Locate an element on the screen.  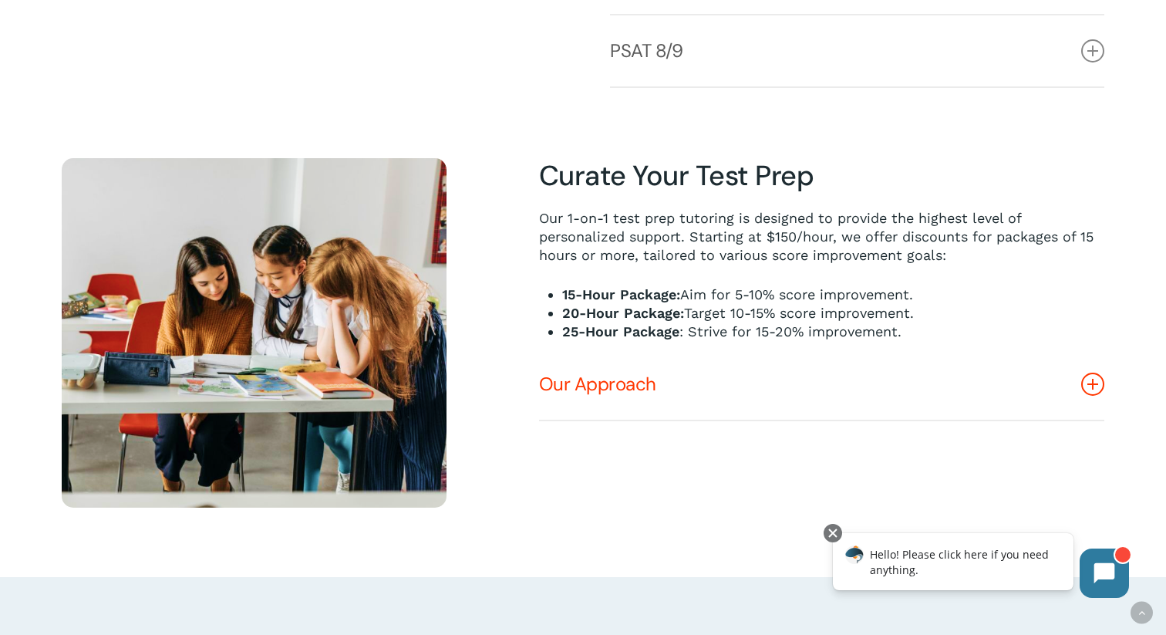
img: Avatar is located at coordinates (38, 34).